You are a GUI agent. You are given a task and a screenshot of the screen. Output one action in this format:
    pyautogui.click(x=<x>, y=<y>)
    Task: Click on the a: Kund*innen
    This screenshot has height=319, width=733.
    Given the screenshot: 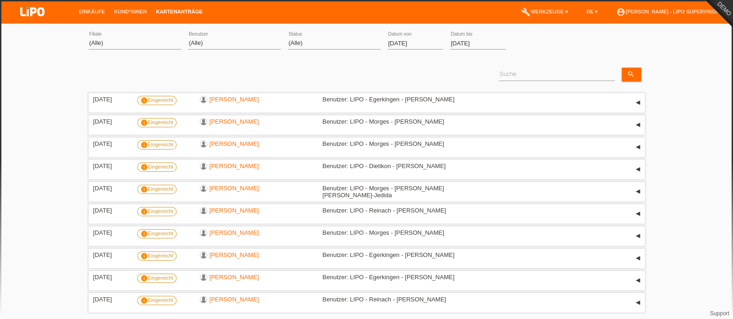 What is the action you would take?
    pyautogui.click(x=130, y=12)
    